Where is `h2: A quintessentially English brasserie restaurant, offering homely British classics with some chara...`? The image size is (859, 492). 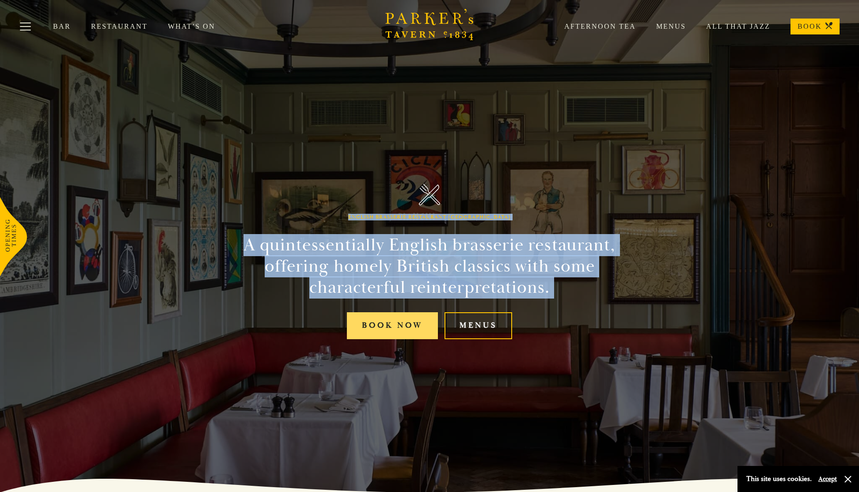 h2: A quintessentially English brasserie restaurant, offering homely British classics with some chara... is located at coordinates (429, 266).